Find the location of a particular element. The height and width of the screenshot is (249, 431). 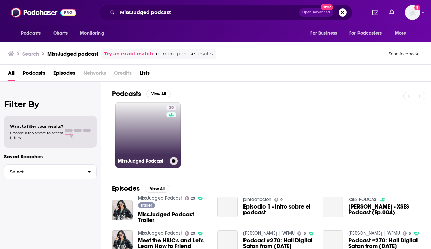

div: Search podcasts, credits, & more... is located at coordinates (225, 12).